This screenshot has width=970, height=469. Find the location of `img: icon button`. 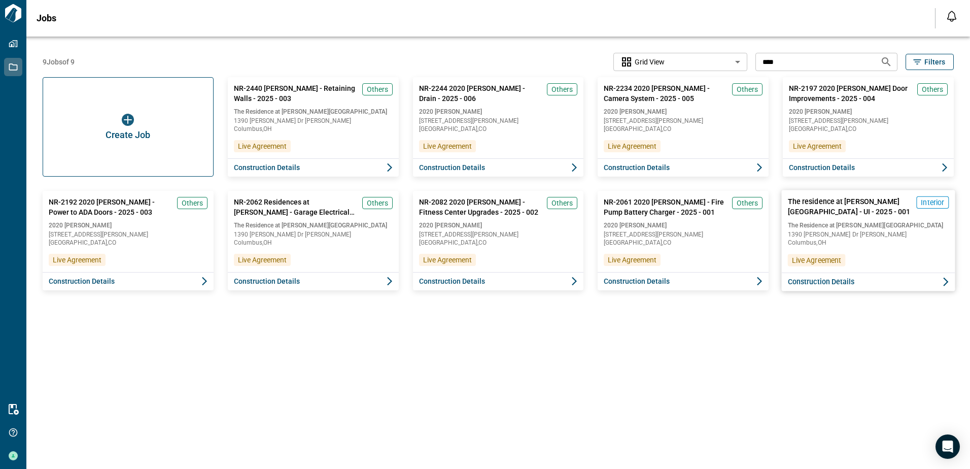

img: icon button is located at coordinates (128, 120).